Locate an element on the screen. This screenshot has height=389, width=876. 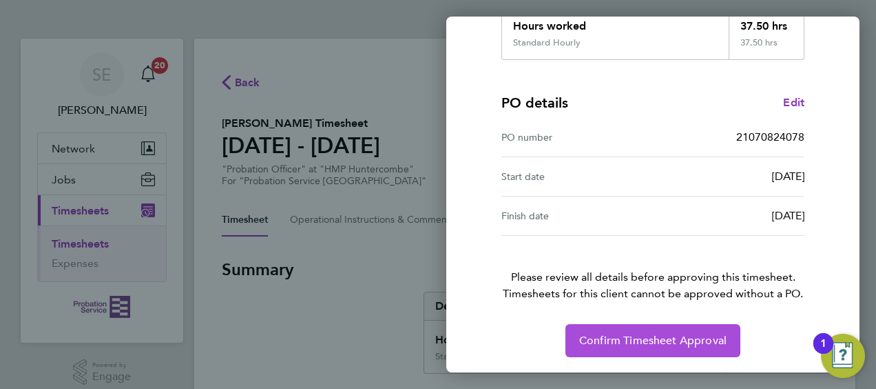
div: 1 is located at coordinates (823, 352).